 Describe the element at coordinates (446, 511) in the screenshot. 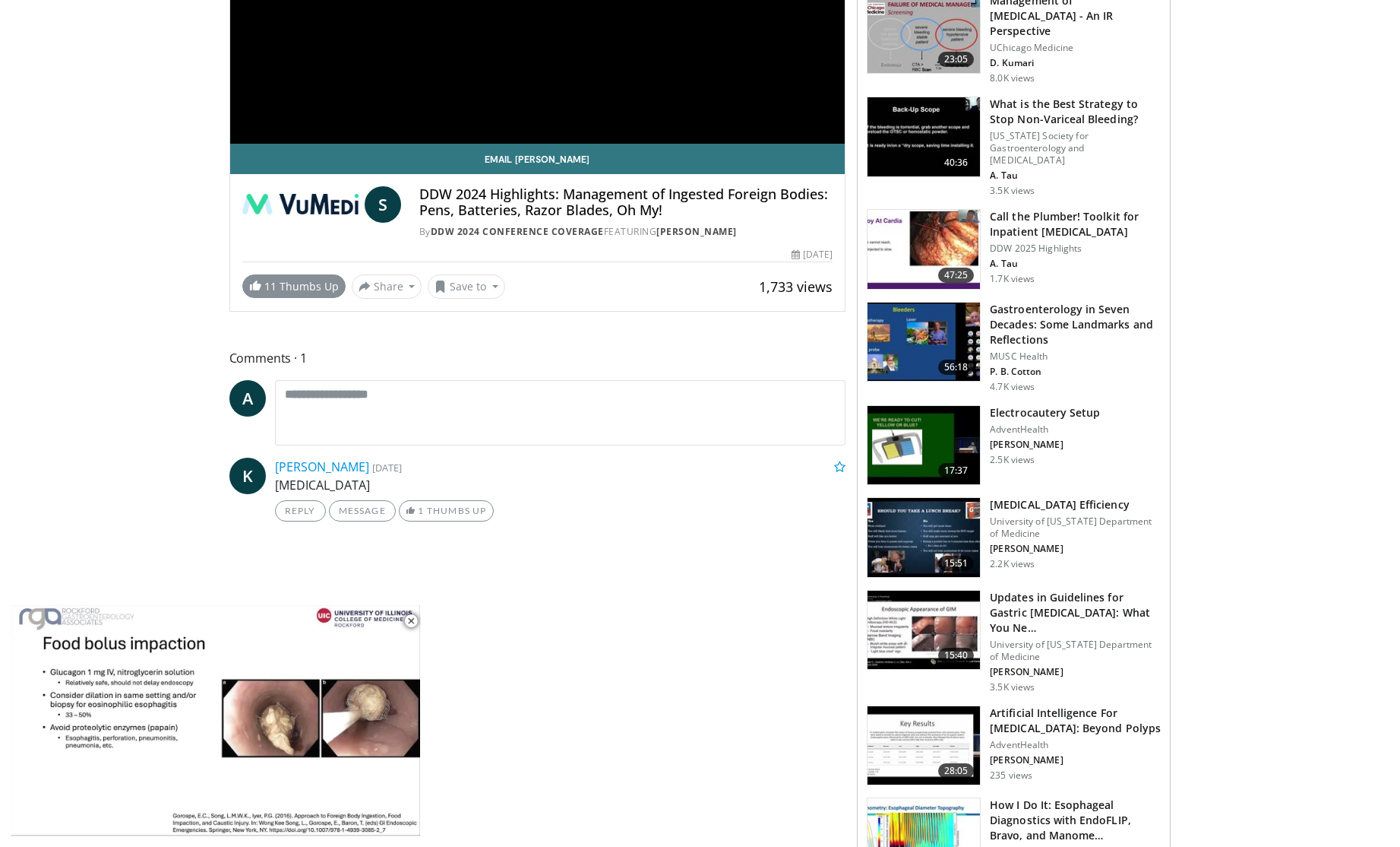

I see `a: 1 Thumbs Up` at that location.